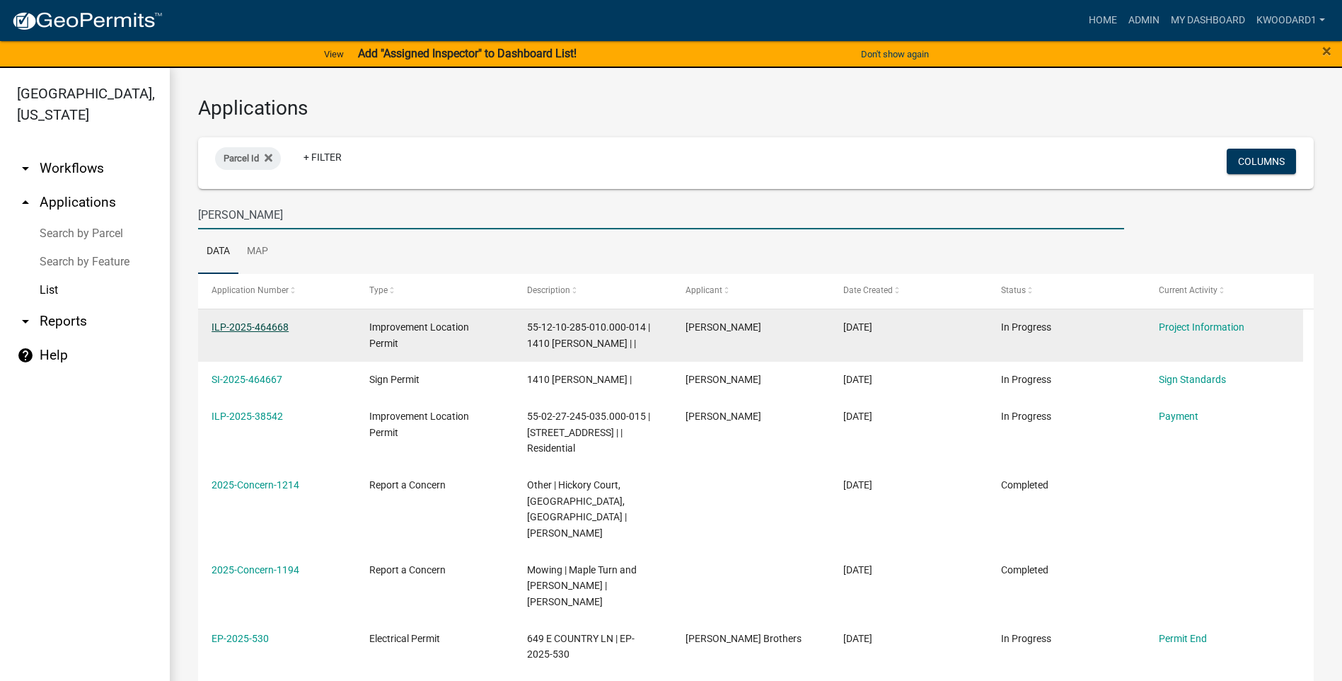 This screenshot has width=1342, height=681. What do you see at coordinates (589, 335) in the screenshot?
I see `span: 55-12-10-285-010.000-014 | 1410 JENNIFER LN | |` at bounding box center [589, 335].